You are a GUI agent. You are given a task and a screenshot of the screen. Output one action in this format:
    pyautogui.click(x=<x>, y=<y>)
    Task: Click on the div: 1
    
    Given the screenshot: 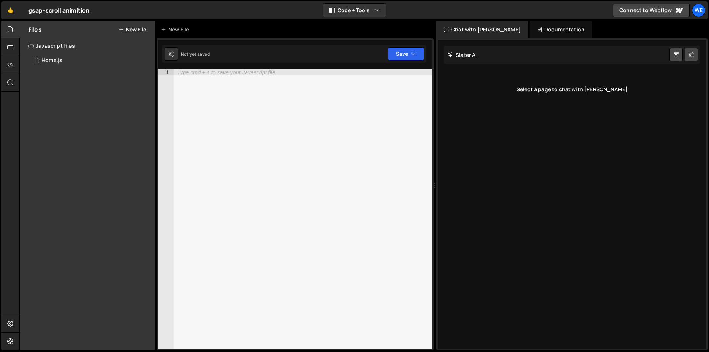 What is the action you would take?
    pyautogui.click(x=166, y=72)
    